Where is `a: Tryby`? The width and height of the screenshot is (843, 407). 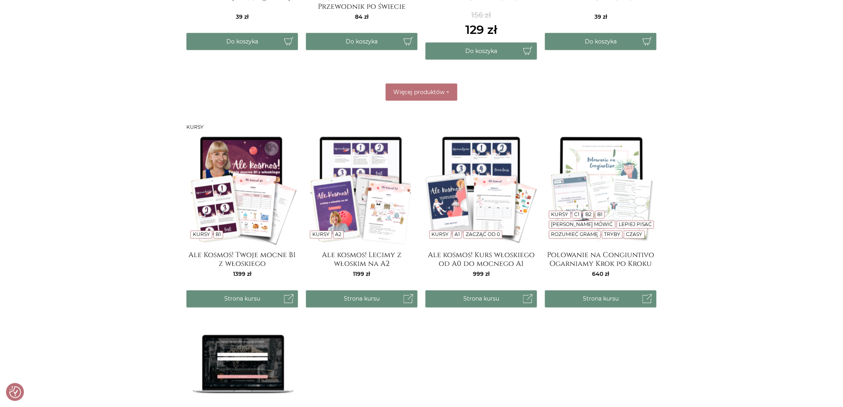
a: Tryby is located at coordinates (612, 234).